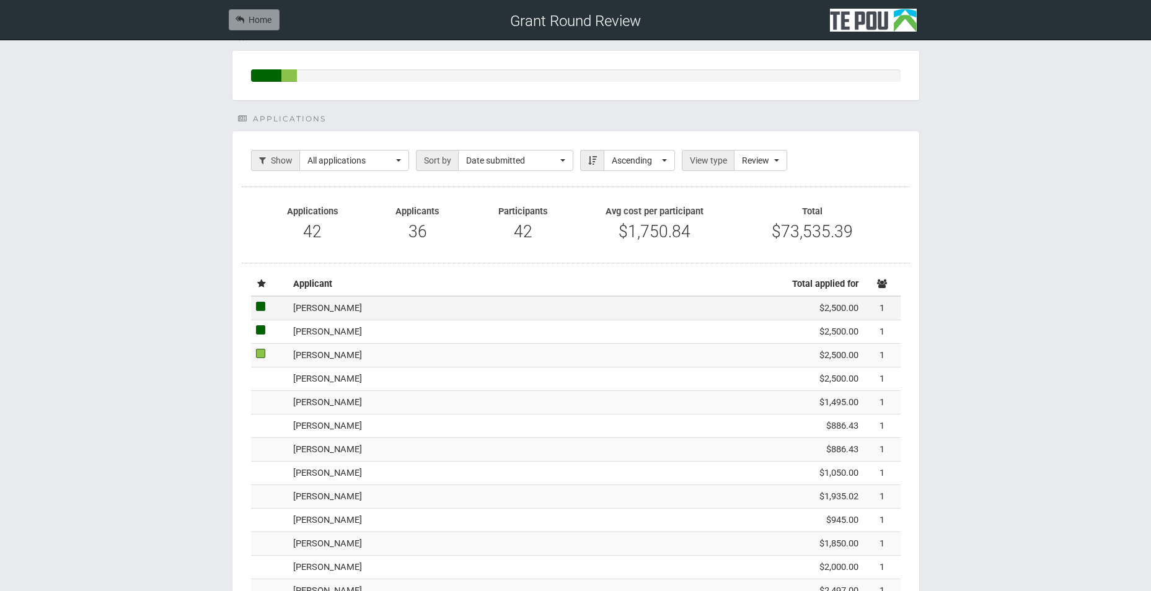 The height and width of the screenshot is (591, 1151). What do you see at coordinates (760, 160) in the screenshot?
I see `button: Review` at bounding box center [760, 160].